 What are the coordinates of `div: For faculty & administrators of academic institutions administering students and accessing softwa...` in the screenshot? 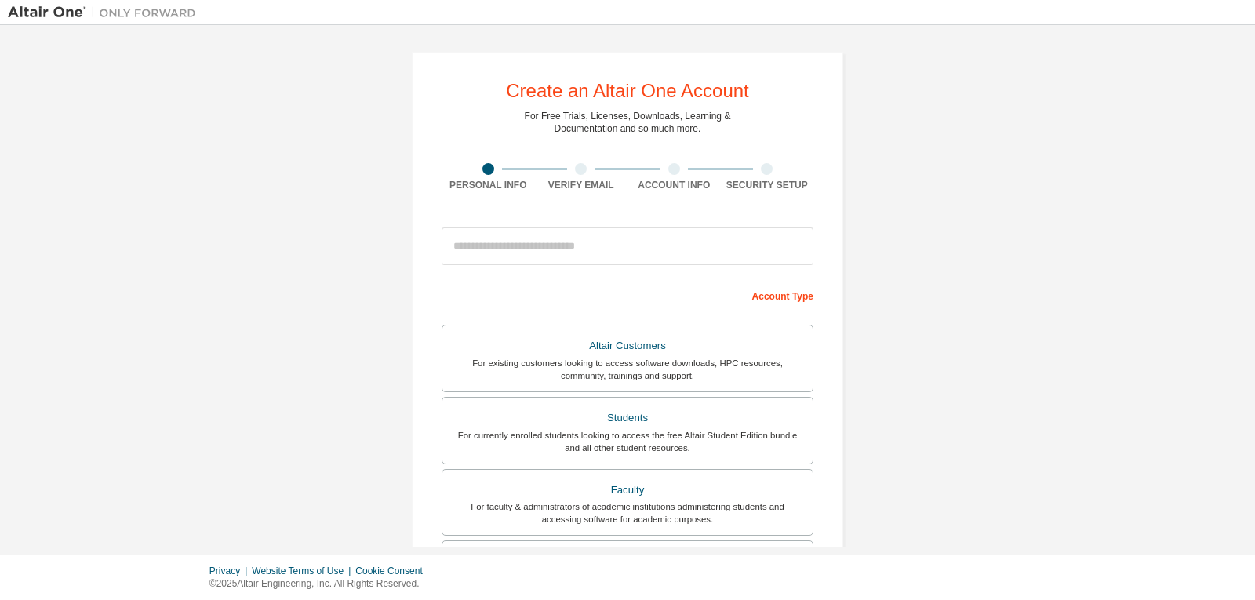 It's located at (627, 513).